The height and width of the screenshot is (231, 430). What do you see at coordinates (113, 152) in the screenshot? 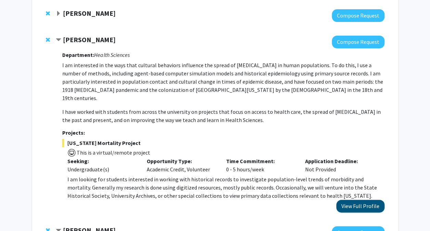
I see `span: This is a virtual/remote project` at bounding box center [113, 152].